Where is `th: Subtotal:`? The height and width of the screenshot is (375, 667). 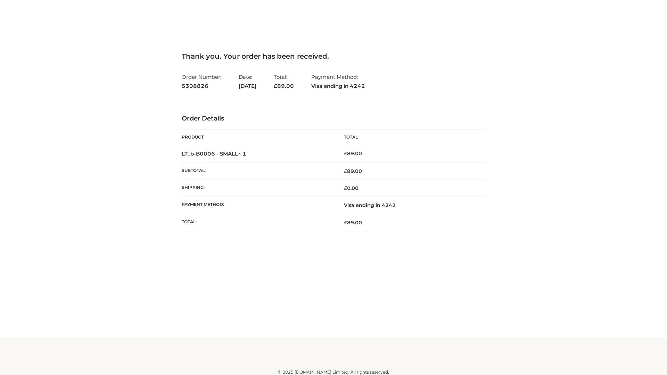
th: Subtotal: is located at coordinates (257, 171).